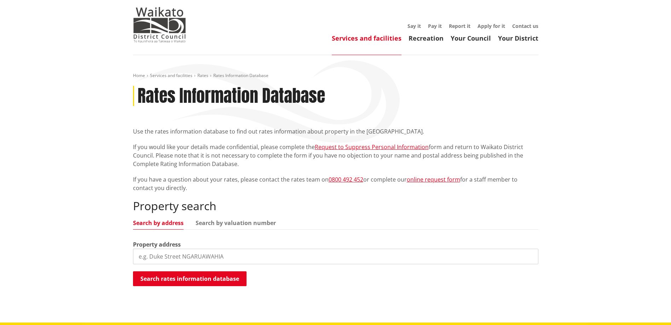  I want to click on input: e.g. Duke Street NGARUAWAHIA, so click(336, 257).